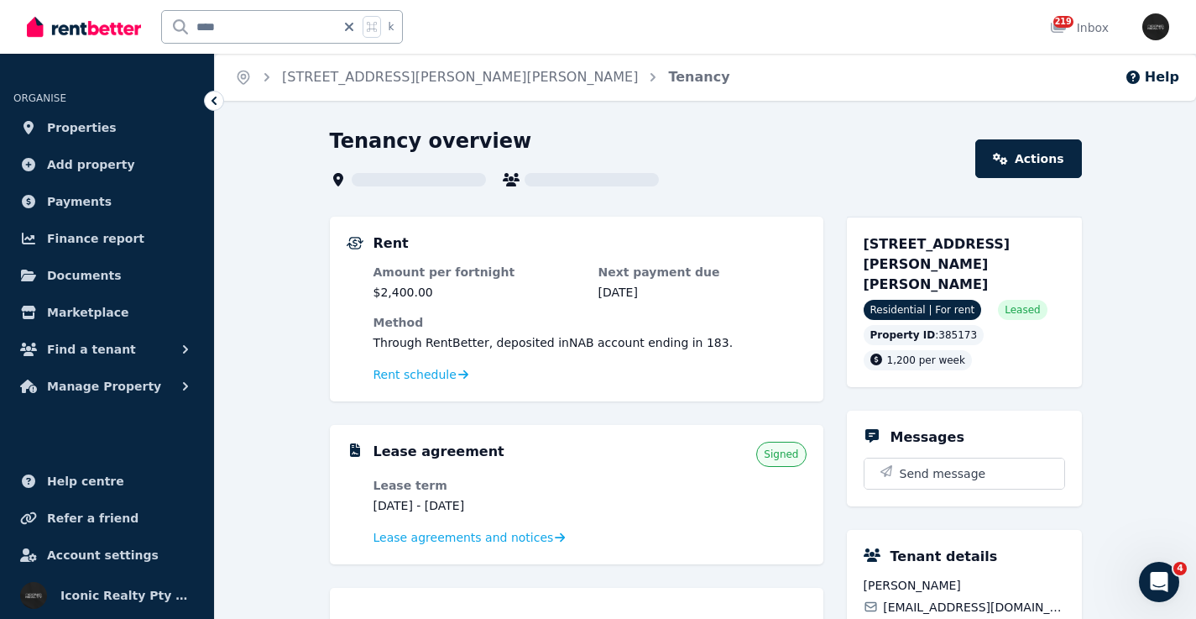 The height and width of the screenshot is (619, 1196). Describe the element at coordinates (478, 272) in the screenshot. I see `dt: Amount per fortnight` at that location.